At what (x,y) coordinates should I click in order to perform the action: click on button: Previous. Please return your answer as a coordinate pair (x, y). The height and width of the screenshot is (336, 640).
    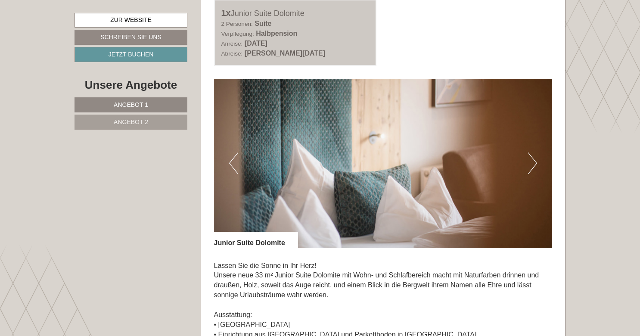
    Looking at the image, I should click on (233, 163).